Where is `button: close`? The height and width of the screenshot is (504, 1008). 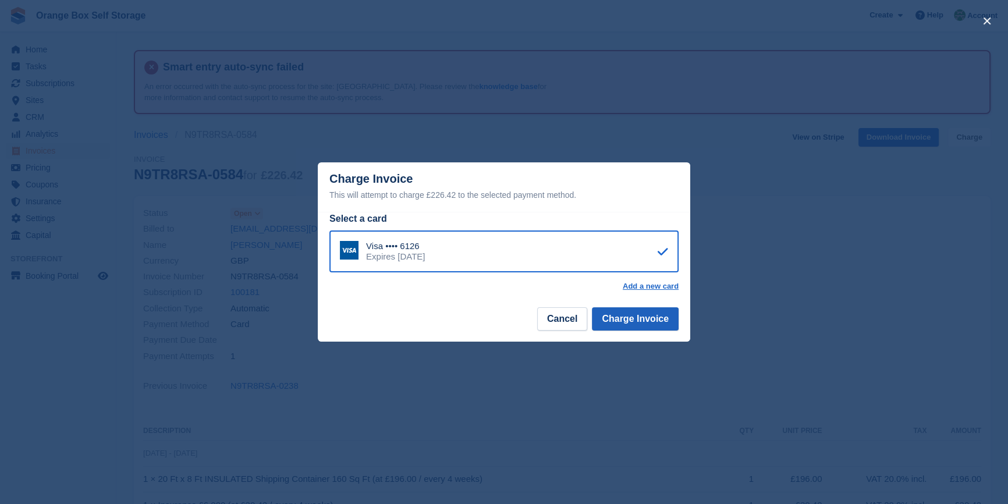 button: close is located at coordinates (987, 21).